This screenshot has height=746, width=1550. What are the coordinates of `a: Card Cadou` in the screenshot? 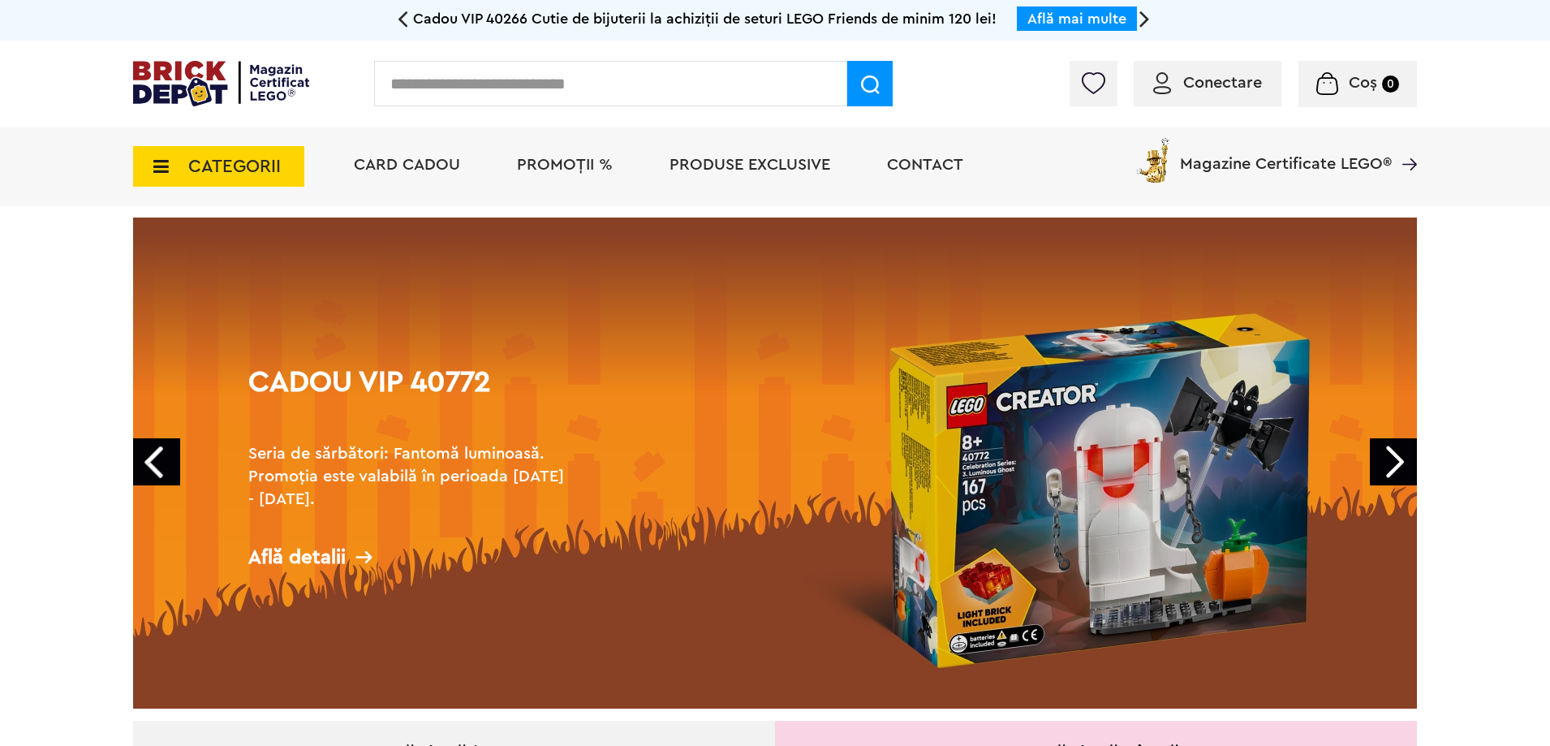 It's located at (407, 165).